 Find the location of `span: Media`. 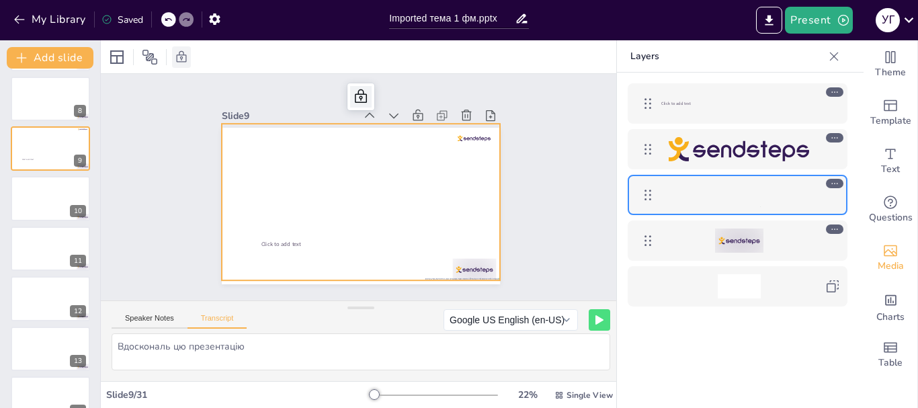

span: Media is located at coordinates (891, 266).